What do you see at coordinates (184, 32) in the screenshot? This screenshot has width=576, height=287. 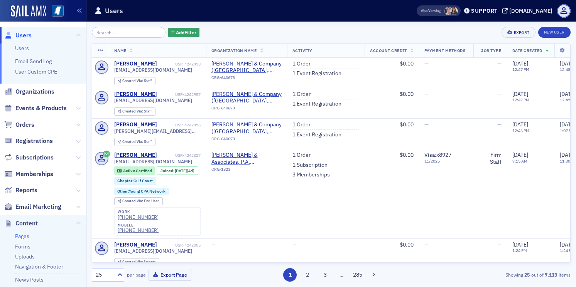 I see `button: AddFilter` at bounding box center [184, 32].